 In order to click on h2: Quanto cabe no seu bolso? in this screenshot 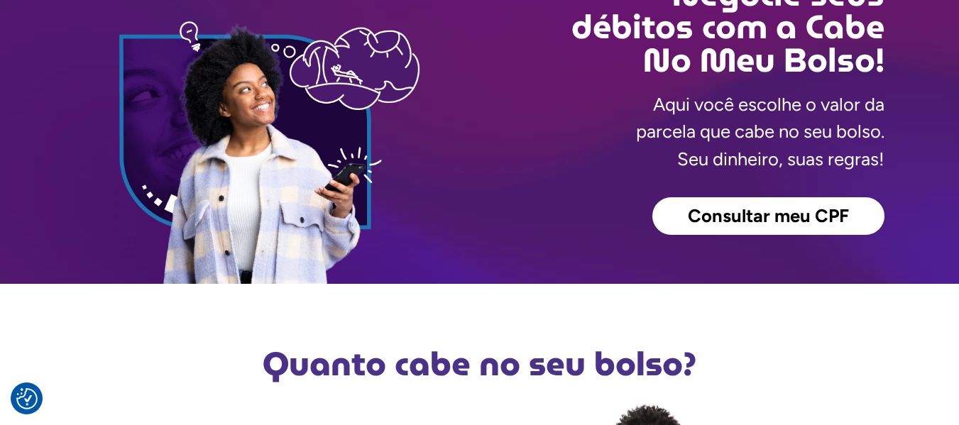, I will do `click(480, 364)`.